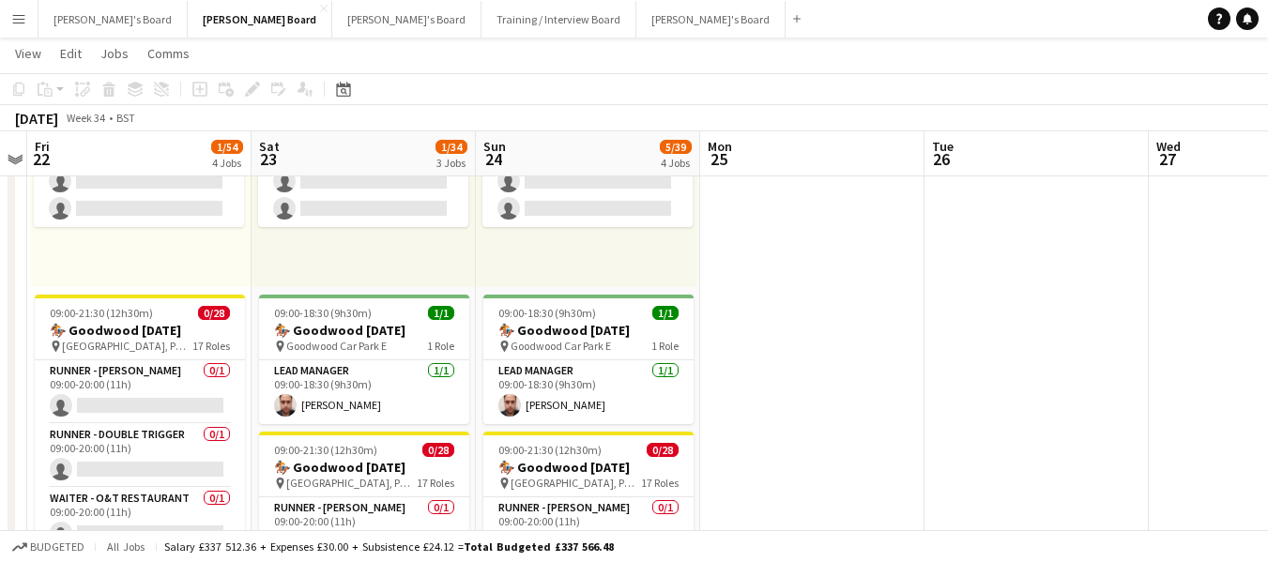  What do you see at coordinates (115, 54) in the screenshot?
I see `span: Jobs` at bounding box center [115, 54].